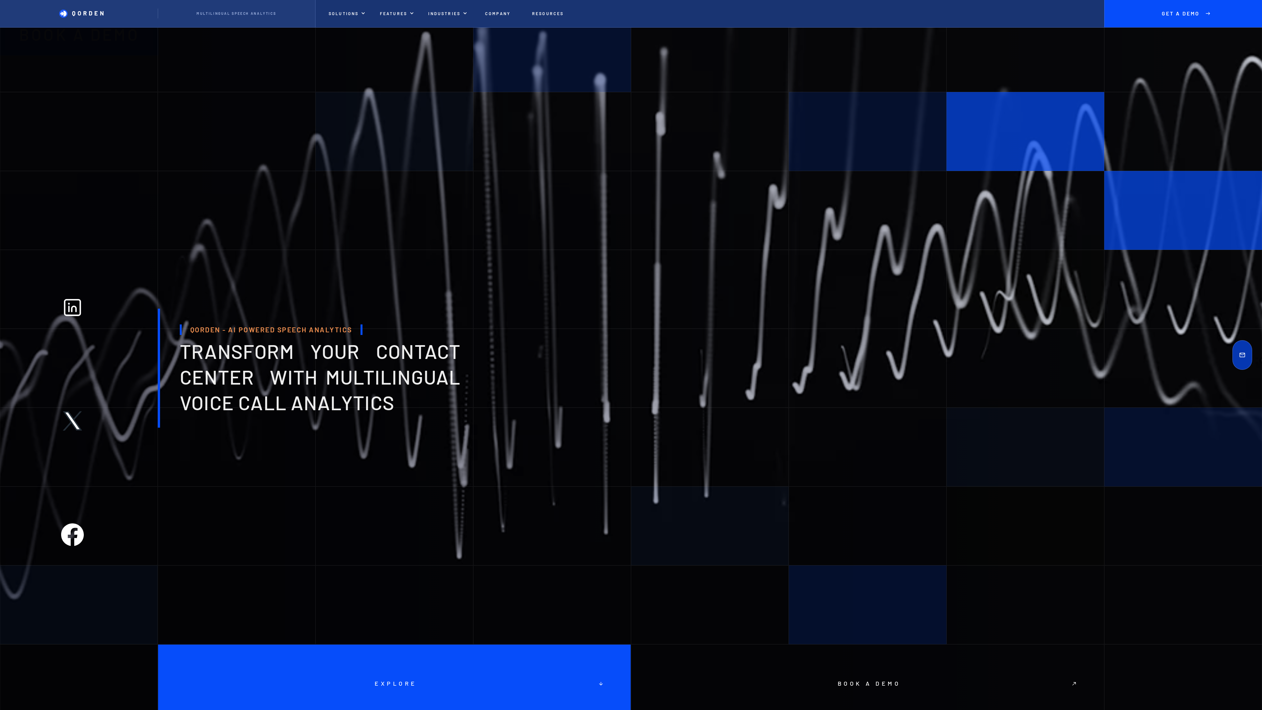  What do you see at coordinates (867, 683) in the screenshot?
I see `p: Book a demo` at bounding box center [867, 683].